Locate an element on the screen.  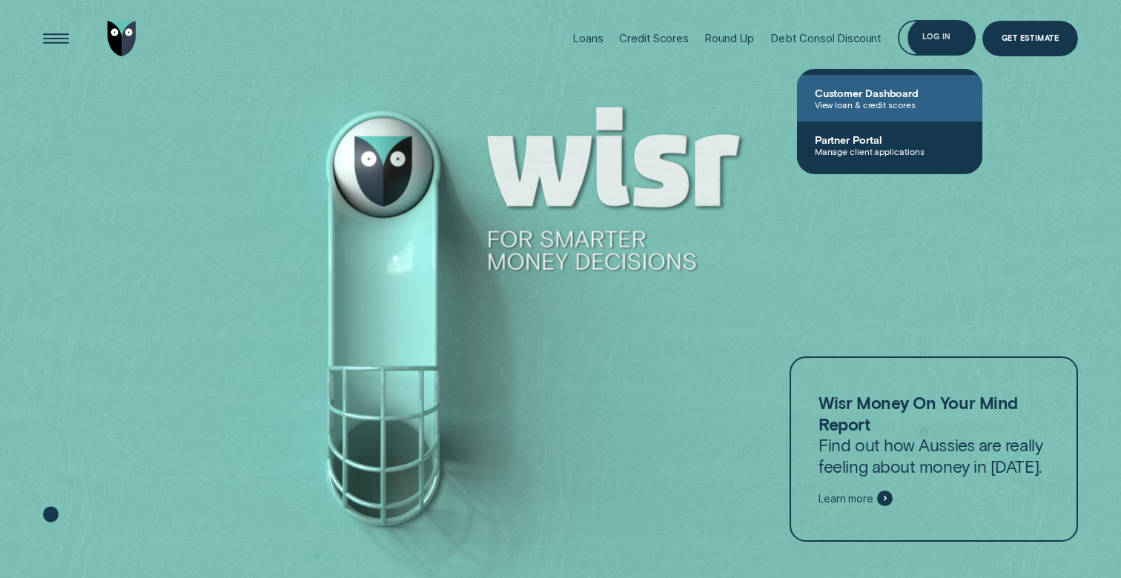
span: Partner Portal is located at coordinates (889, 139).